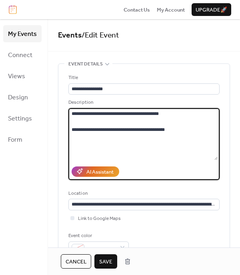  Describe the element at coordinates (76, 261) in the screenshot. I see `a: Cancel` at that location.